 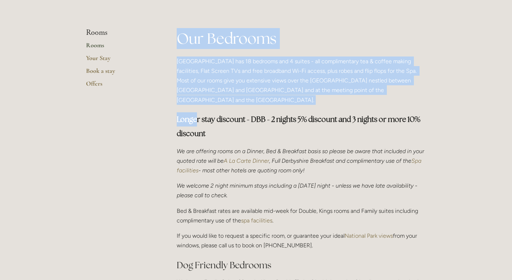 I want to click on h2: Dog Friendly Bedrooms, so click(x=301, y=265).